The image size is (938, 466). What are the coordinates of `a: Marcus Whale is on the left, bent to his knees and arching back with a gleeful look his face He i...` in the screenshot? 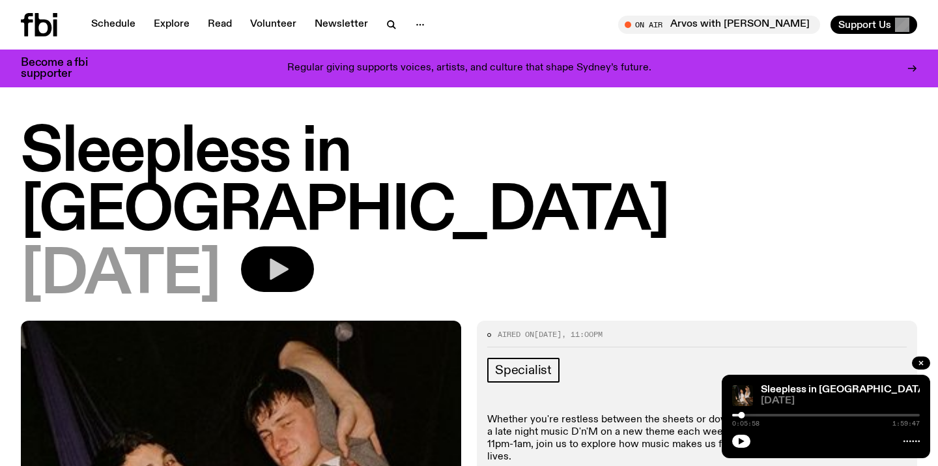 It's located at (743, 396).